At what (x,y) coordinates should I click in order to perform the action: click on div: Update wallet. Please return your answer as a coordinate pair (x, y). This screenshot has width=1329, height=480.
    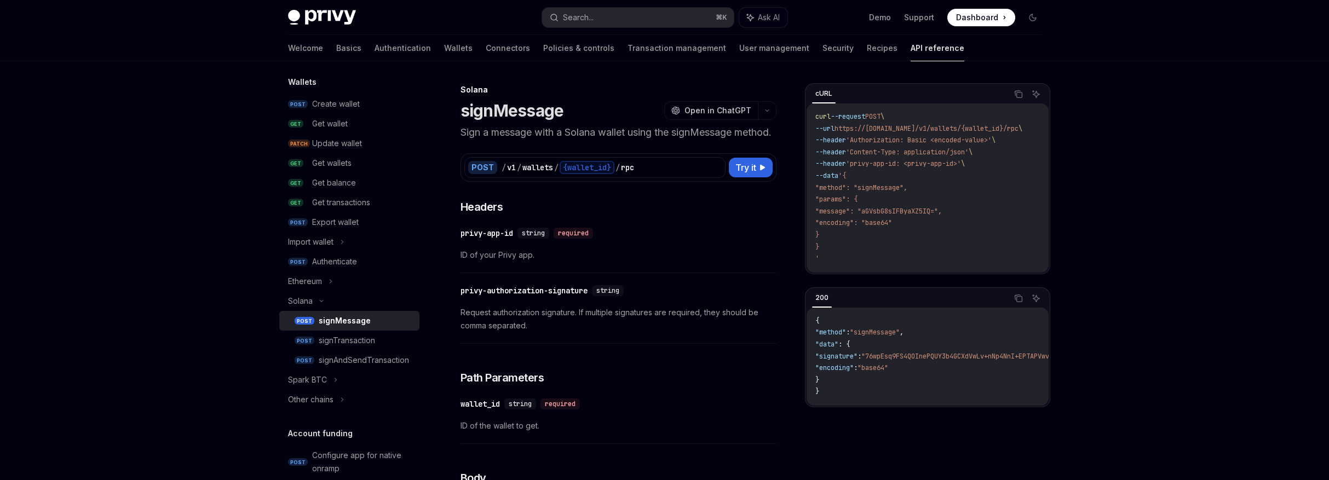
    Looking at the image, I should click on (337, 144).